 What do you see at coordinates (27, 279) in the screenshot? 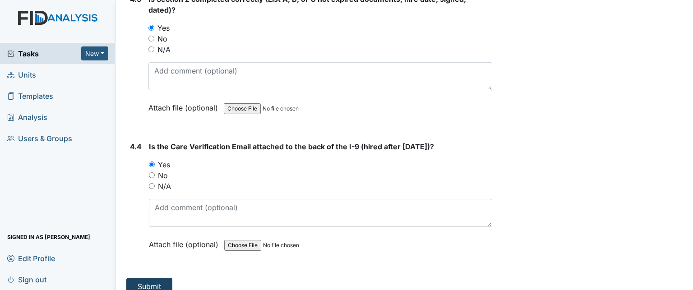
I see `span: Sign out` at bounding box center [27, 279].